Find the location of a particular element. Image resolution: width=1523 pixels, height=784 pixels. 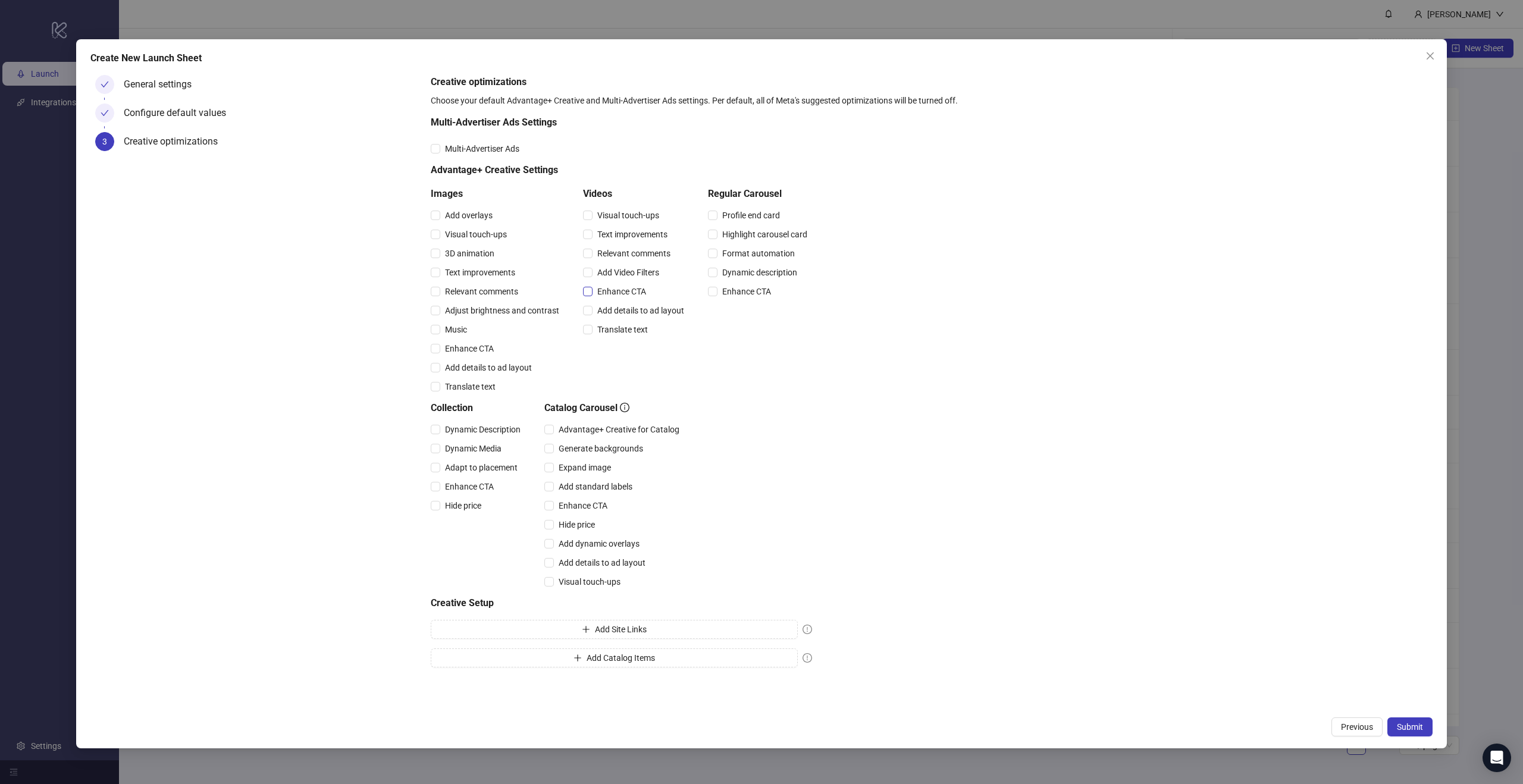

h5: Creative Setup is located at coordinates (621, 603).